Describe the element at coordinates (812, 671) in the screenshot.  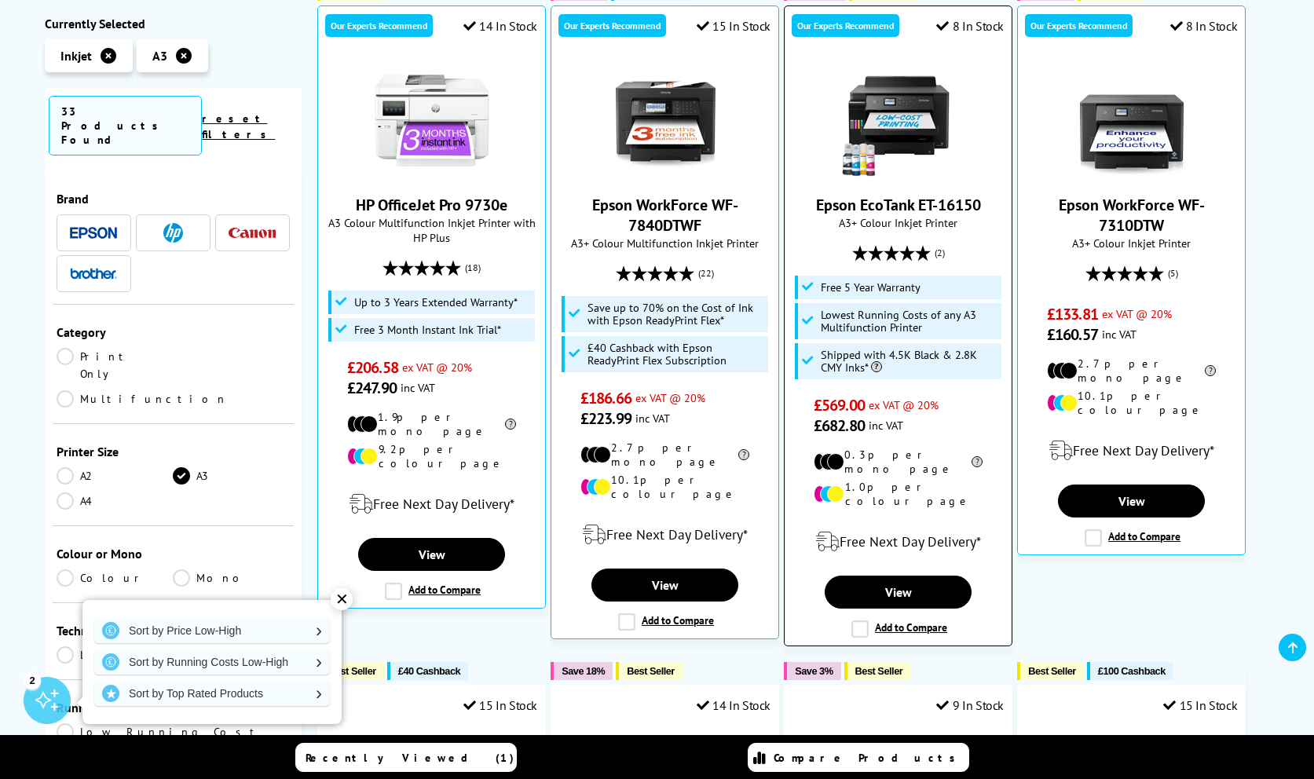
I see `button: Save 3%` at that location.